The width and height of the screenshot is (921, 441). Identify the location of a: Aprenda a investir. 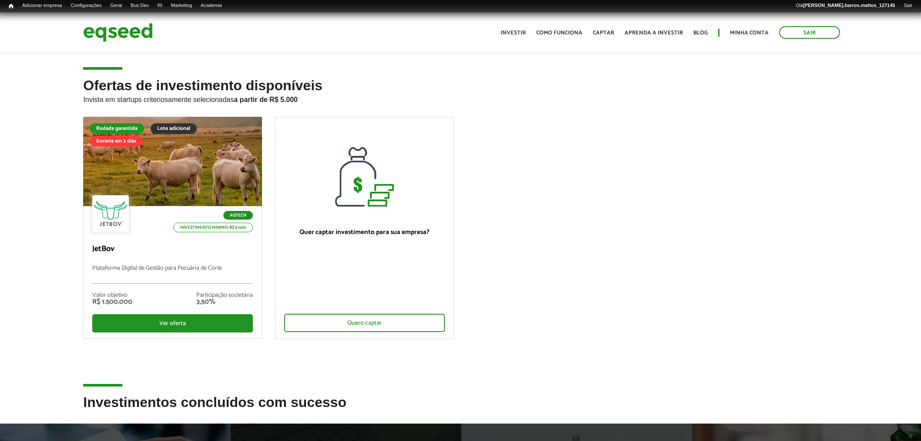
(654, 33).